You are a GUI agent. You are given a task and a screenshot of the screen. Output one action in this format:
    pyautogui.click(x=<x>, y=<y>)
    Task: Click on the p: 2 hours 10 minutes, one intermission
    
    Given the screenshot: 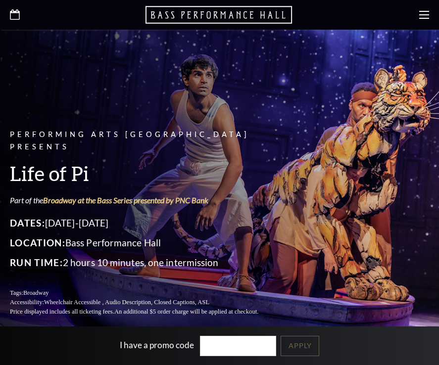 What is the action you would take?
    pyautogui.click(x=146, y=263)
    